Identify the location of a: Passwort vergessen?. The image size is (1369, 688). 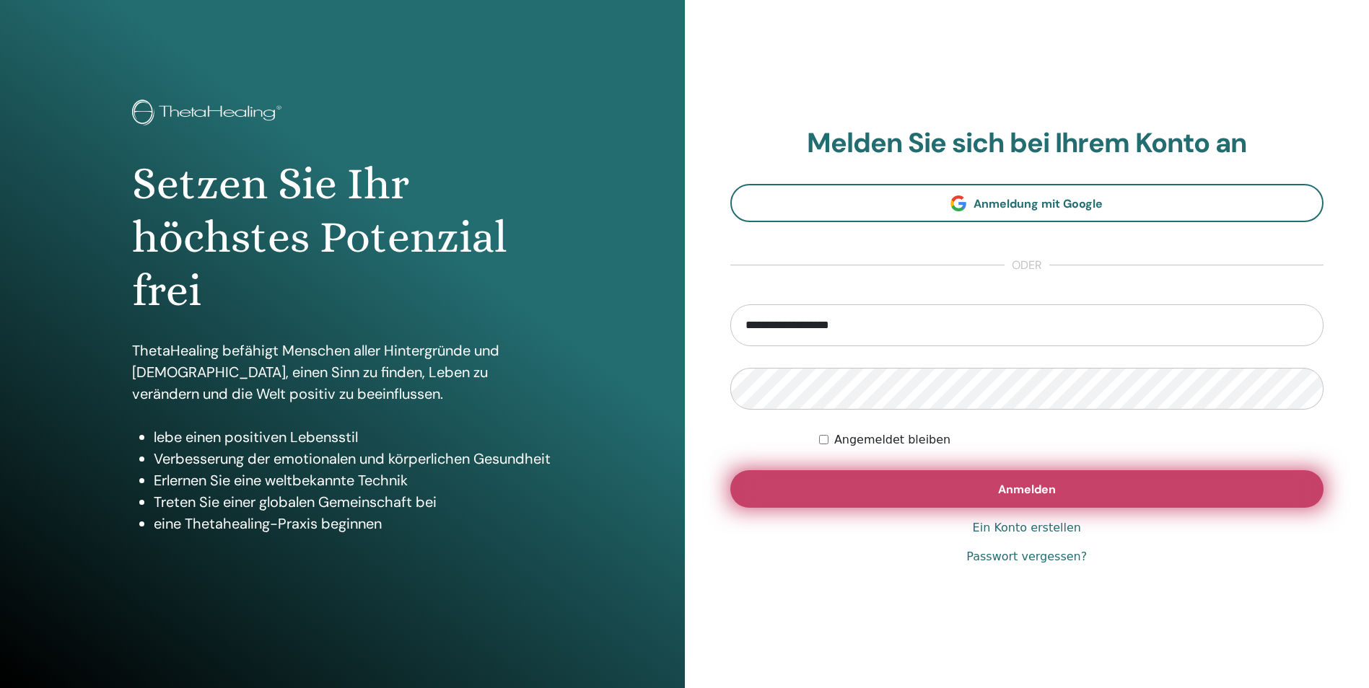
(1026, 557).